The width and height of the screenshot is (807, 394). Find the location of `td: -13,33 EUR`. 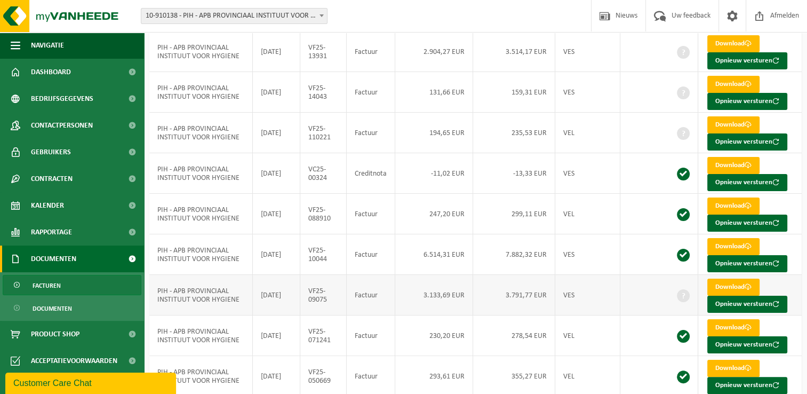

td: -13,33 EUR is located at coordinates (514, 173).